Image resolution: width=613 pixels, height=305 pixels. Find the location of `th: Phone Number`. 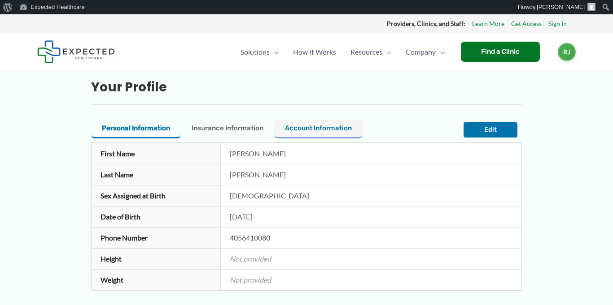

th: Phone Number is located at coordinates (156, 238).